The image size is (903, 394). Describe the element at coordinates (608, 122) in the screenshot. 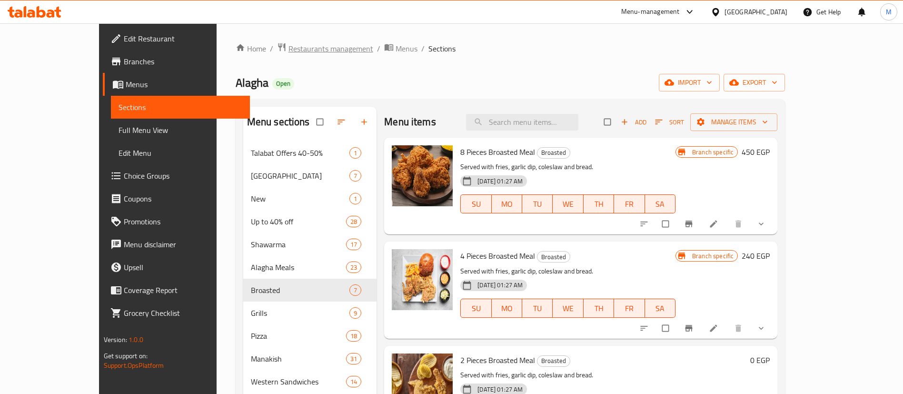

I see `span: Select section` at that location.